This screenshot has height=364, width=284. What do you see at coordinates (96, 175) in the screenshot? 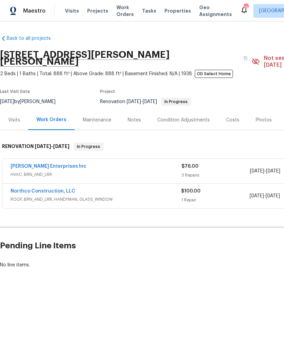
I see `span: HVAC, BRN_AND_LRR` at bounding box center [96, 175].